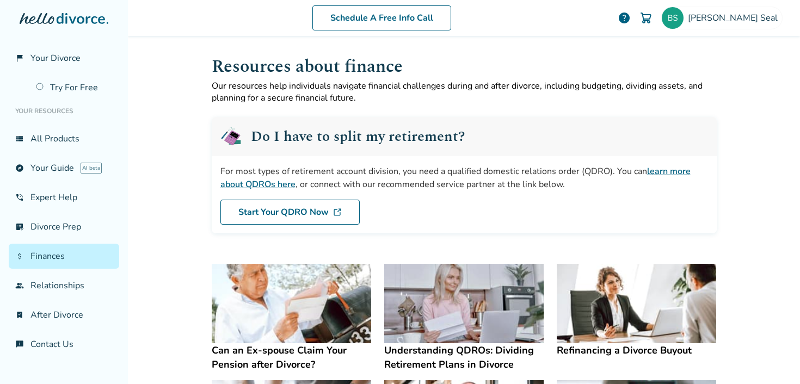 The image size is (800, 384). Describe the element at coordinates (64, 345) in the screenshot. I see `a: chat_infoContact Us` at that location.